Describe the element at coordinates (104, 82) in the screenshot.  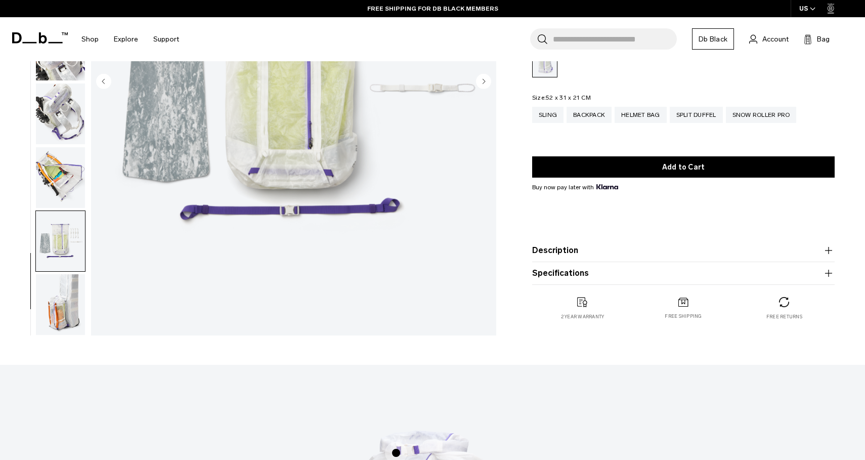
I see `button: Previous slide` at that location.